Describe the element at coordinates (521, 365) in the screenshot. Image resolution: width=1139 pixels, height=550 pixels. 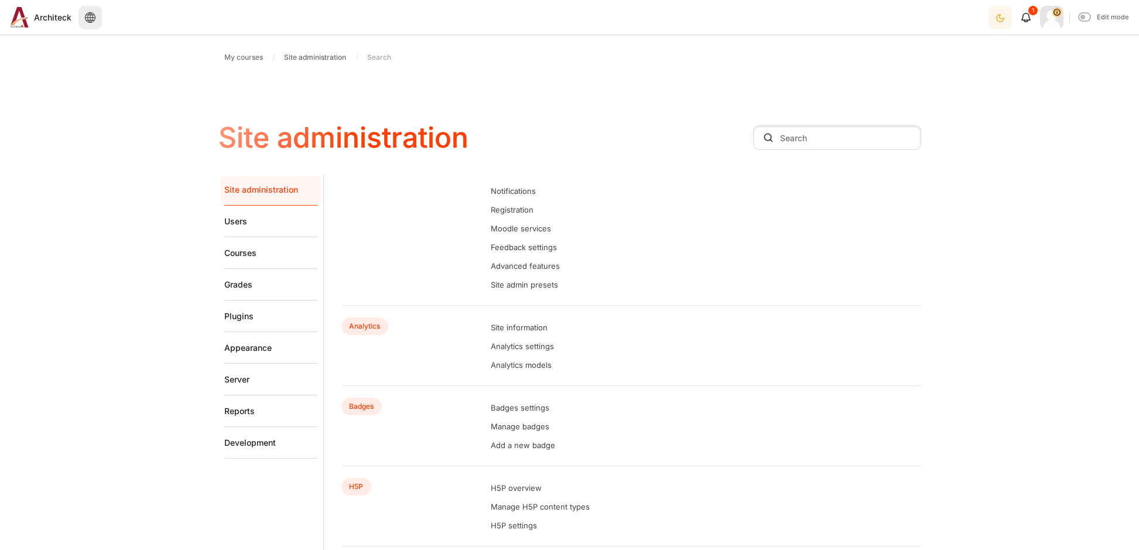
I see `a: Analytics models` at that location.